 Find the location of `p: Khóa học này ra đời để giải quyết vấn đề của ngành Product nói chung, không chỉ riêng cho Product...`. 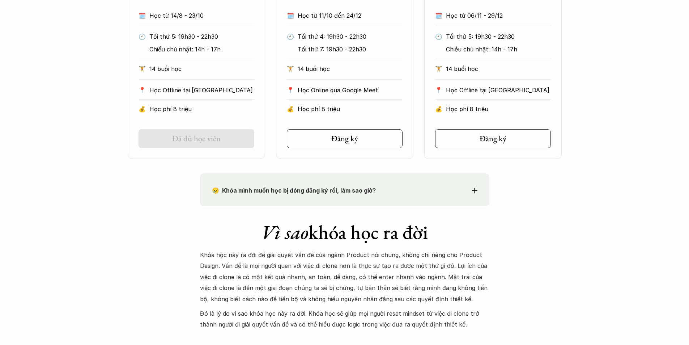

p: Khóa học này ra đời để giải quyết vấn đề của ngành Product nói chung, không chỉ riêng cho Product... is located at coordinates (345, 277).